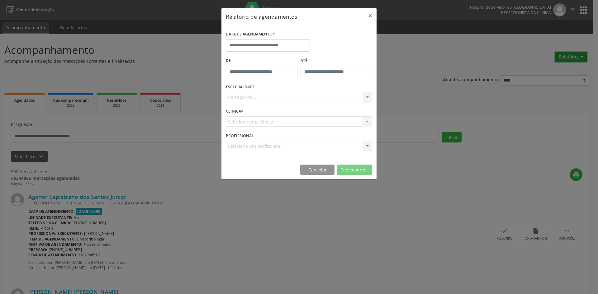  Describe the element at coordinates (370, 16) in the screenshot. I see `button: Close` at that location.